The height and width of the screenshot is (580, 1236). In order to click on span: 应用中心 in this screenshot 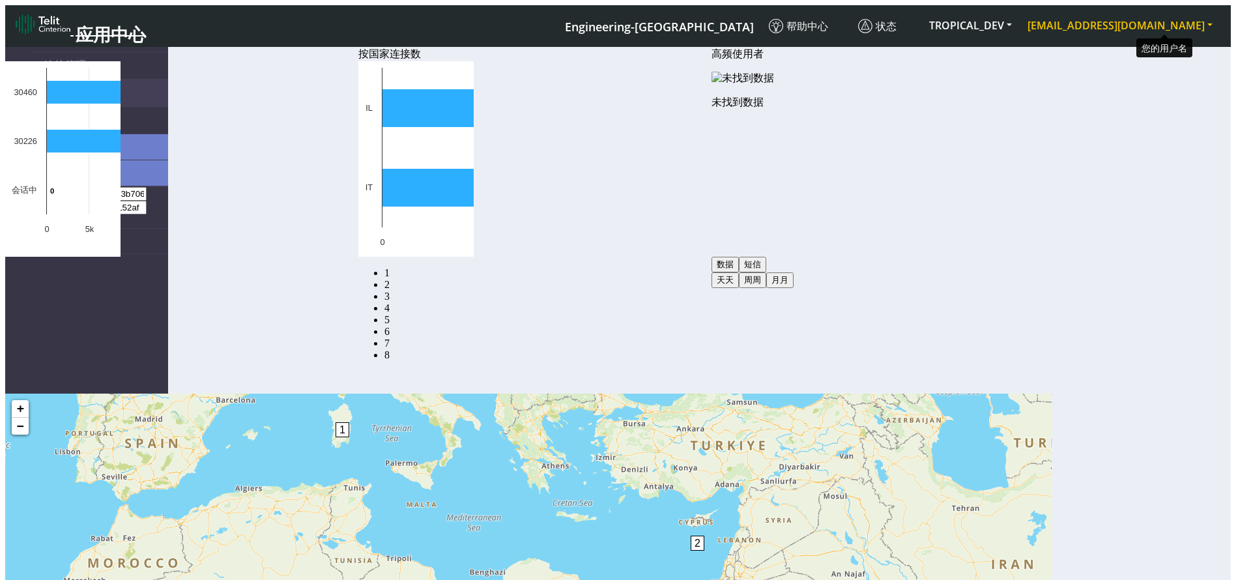, I will do `click(111, 34)`.